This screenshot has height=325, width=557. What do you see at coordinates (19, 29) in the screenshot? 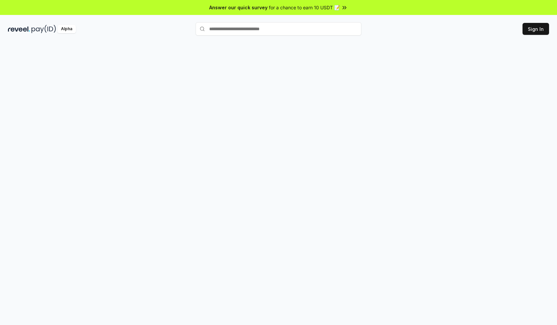
I see `img: reveel_dark` at bounding box center [19, 29].